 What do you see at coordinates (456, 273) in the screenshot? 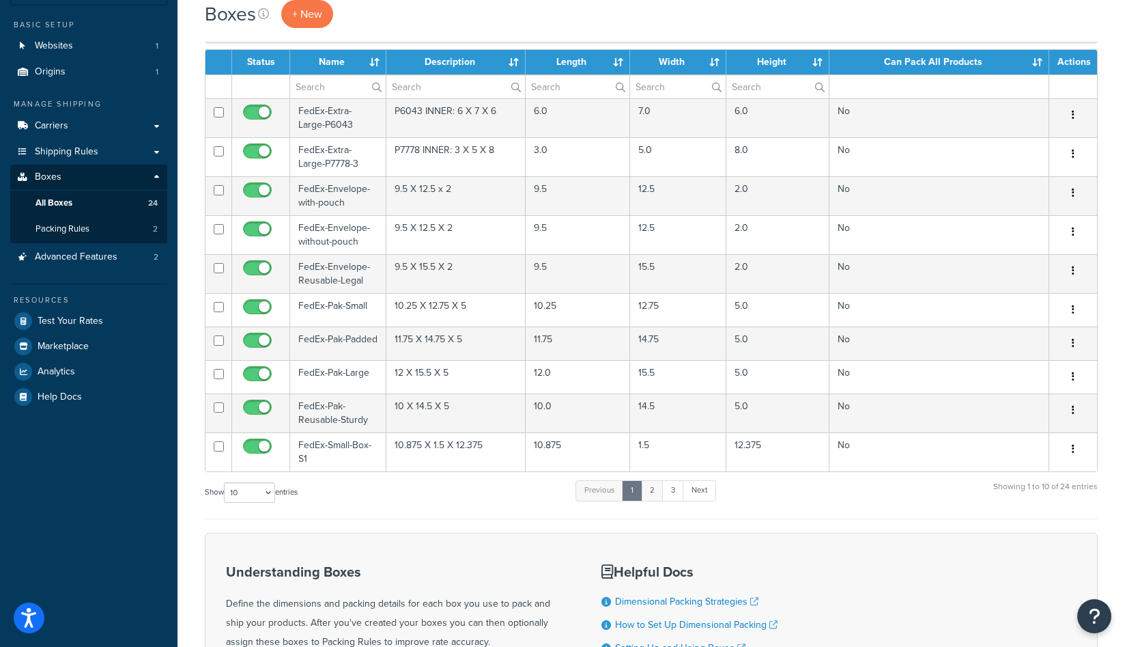
I see `td: 9.5 X 15.5 X 2` at bounding box center [456, 273].